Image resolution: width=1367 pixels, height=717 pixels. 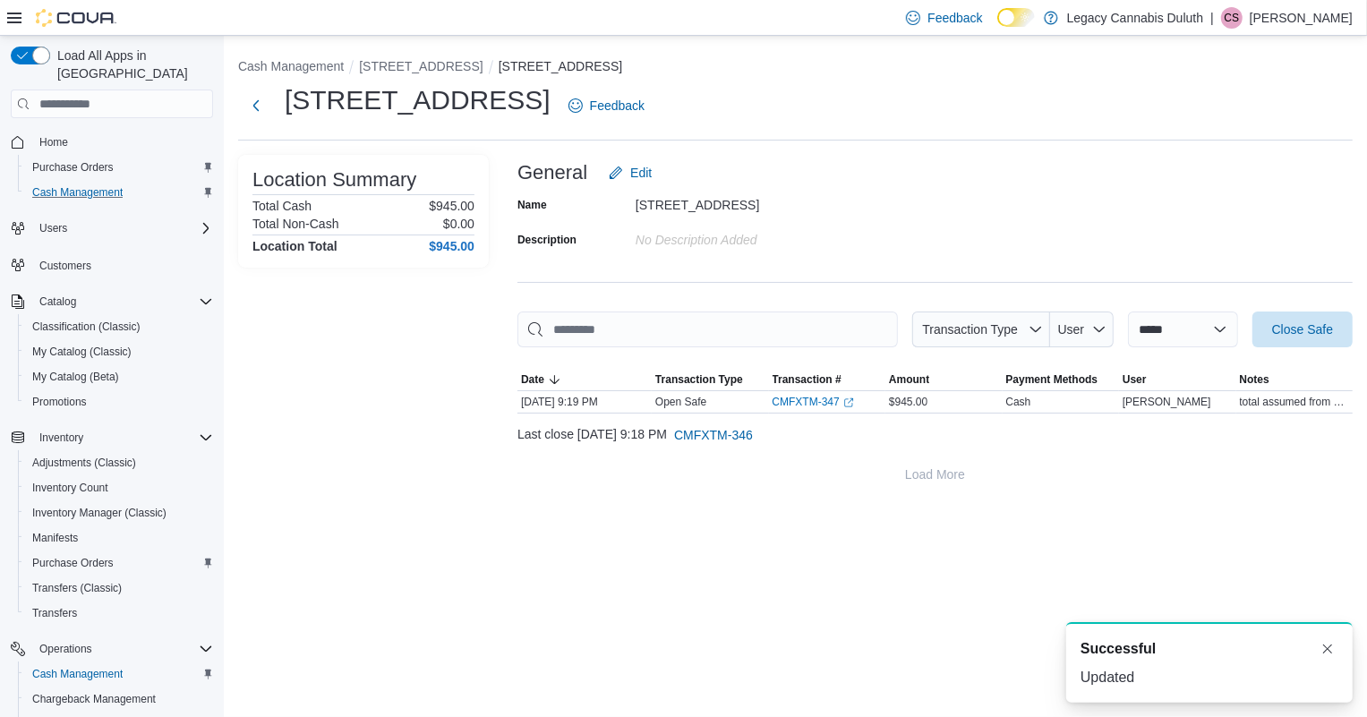 What do you see at coordinates (99, 513) in the screenshot?
I see `a: Inventory Manager (Classic)` at bounding box center [99, 513].